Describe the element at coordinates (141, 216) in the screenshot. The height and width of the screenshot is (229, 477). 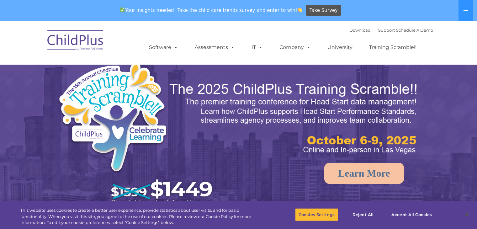
I see `div: This website uses cookies to create a better user experience, provide statistics about user visit...` at that location.